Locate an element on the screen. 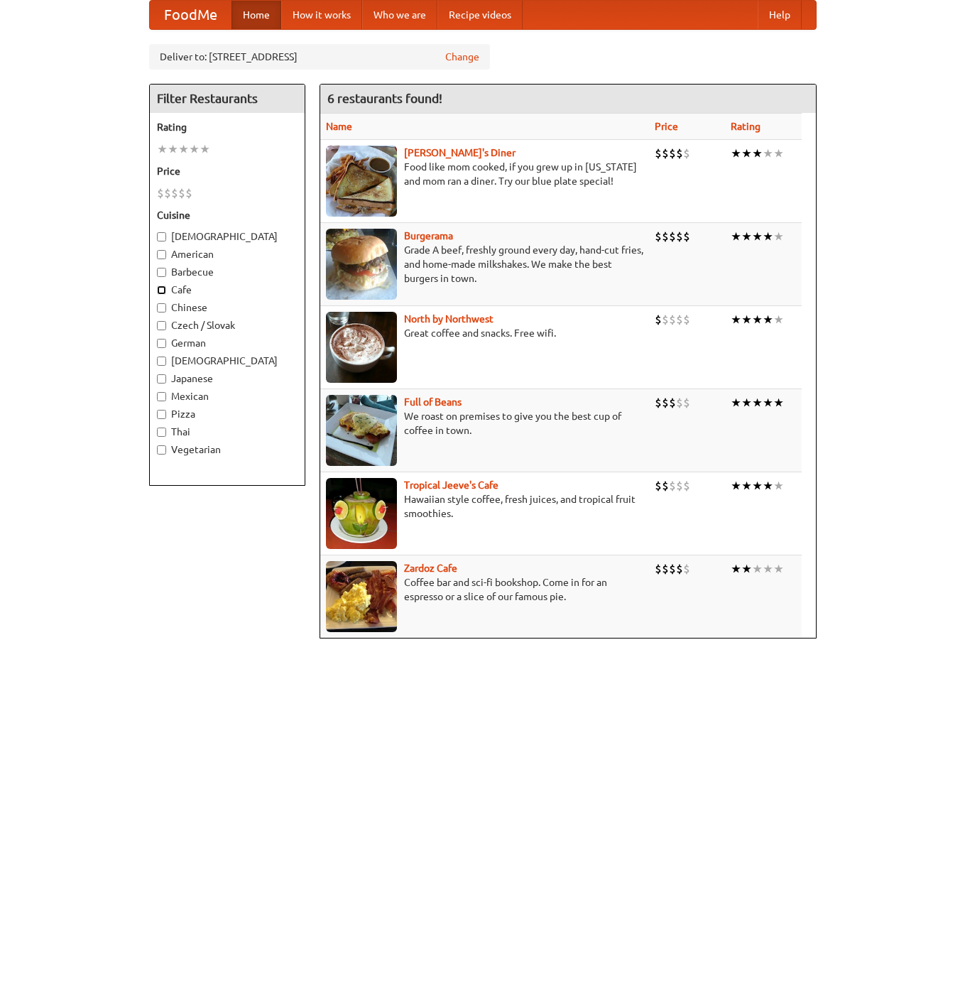  b: North by Northwest is located at coordinates (449, 319).